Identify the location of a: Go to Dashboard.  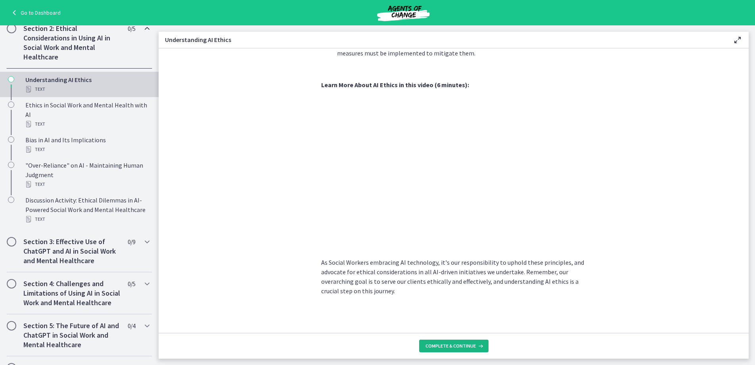
(35, 13).